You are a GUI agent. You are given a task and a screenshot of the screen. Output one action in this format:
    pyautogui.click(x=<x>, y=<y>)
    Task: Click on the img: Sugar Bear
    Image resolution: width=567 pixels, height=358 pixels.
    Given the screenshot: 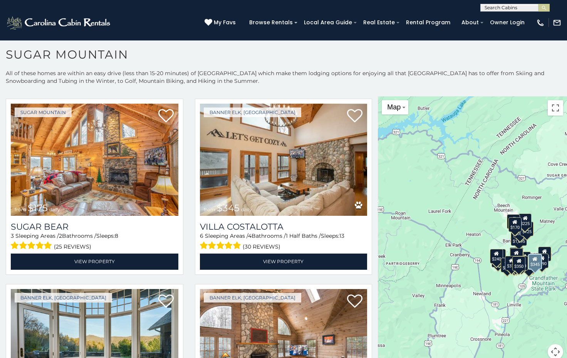 What is the action you would take?
    pyautogui.click(x=94, y=160)
    